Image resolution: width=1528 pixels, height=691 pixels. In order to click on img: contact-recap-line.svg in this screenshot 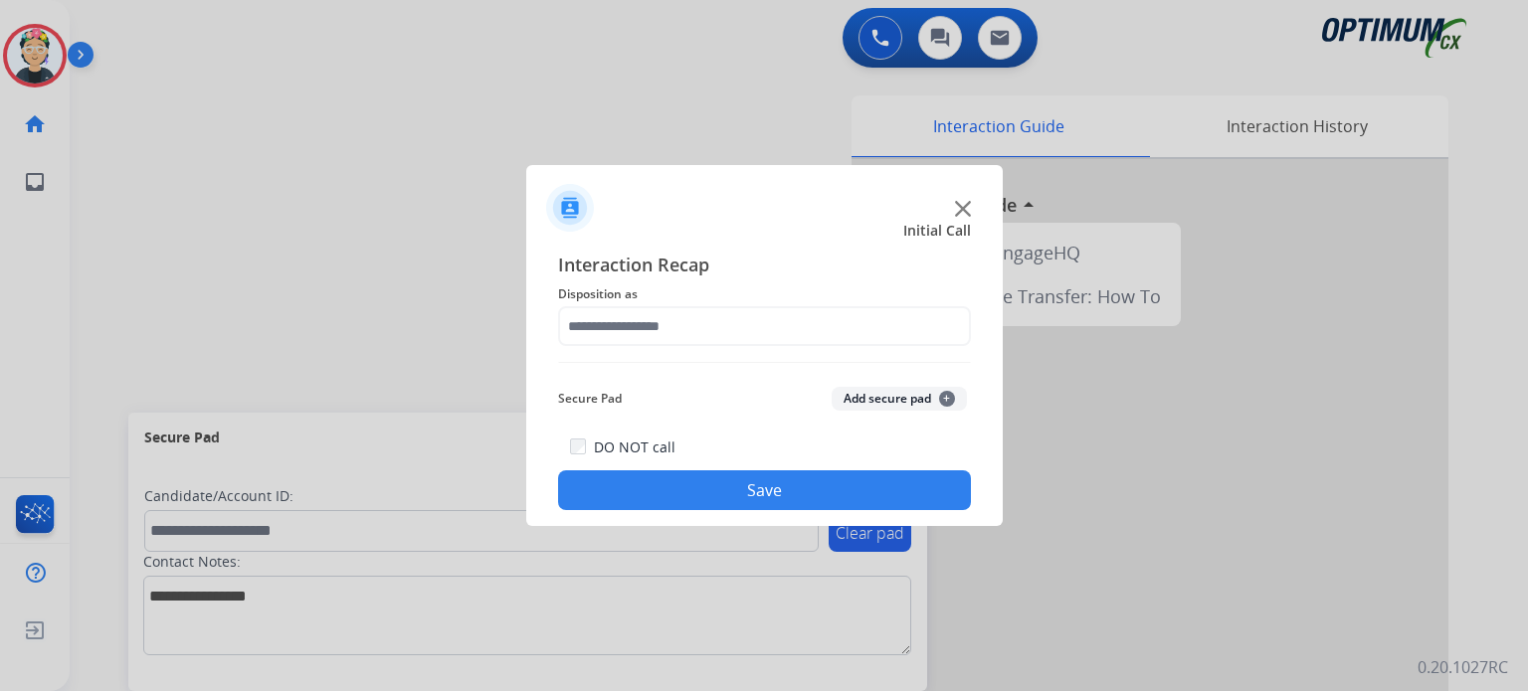, I will do `click(764, 362)`.